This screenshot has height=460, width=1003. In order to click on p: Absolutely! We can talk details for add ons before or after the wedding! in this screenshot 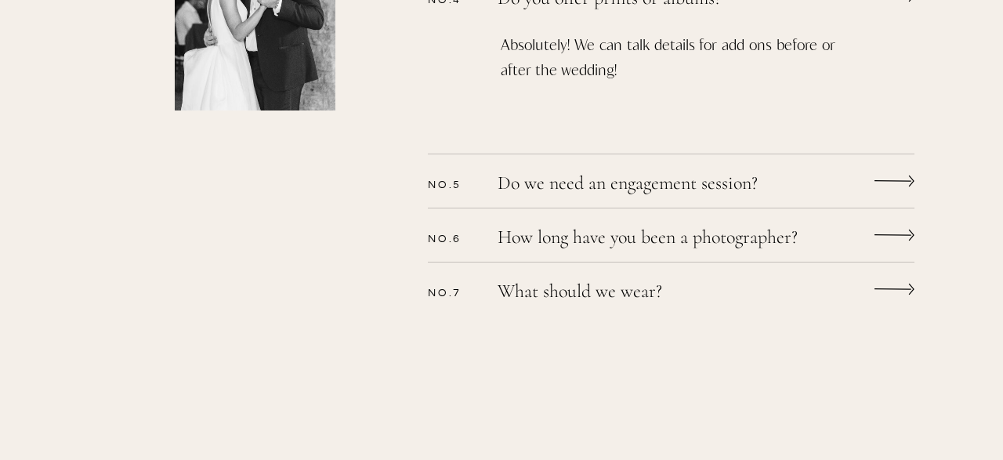, I will do `click(668, 87)`.